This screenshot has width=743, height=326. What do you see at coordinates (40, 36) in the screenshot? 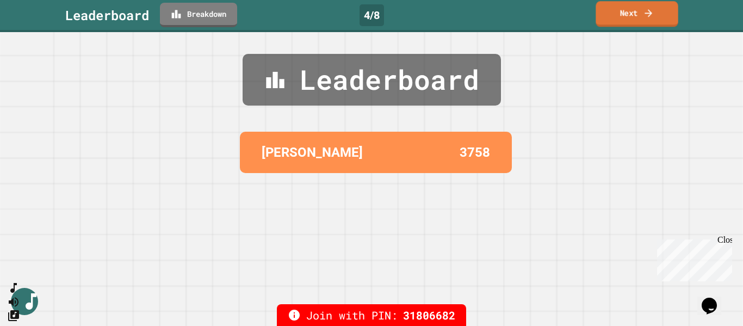
I see `div: Chat with us now!Close` at bounding box center [40, 36].